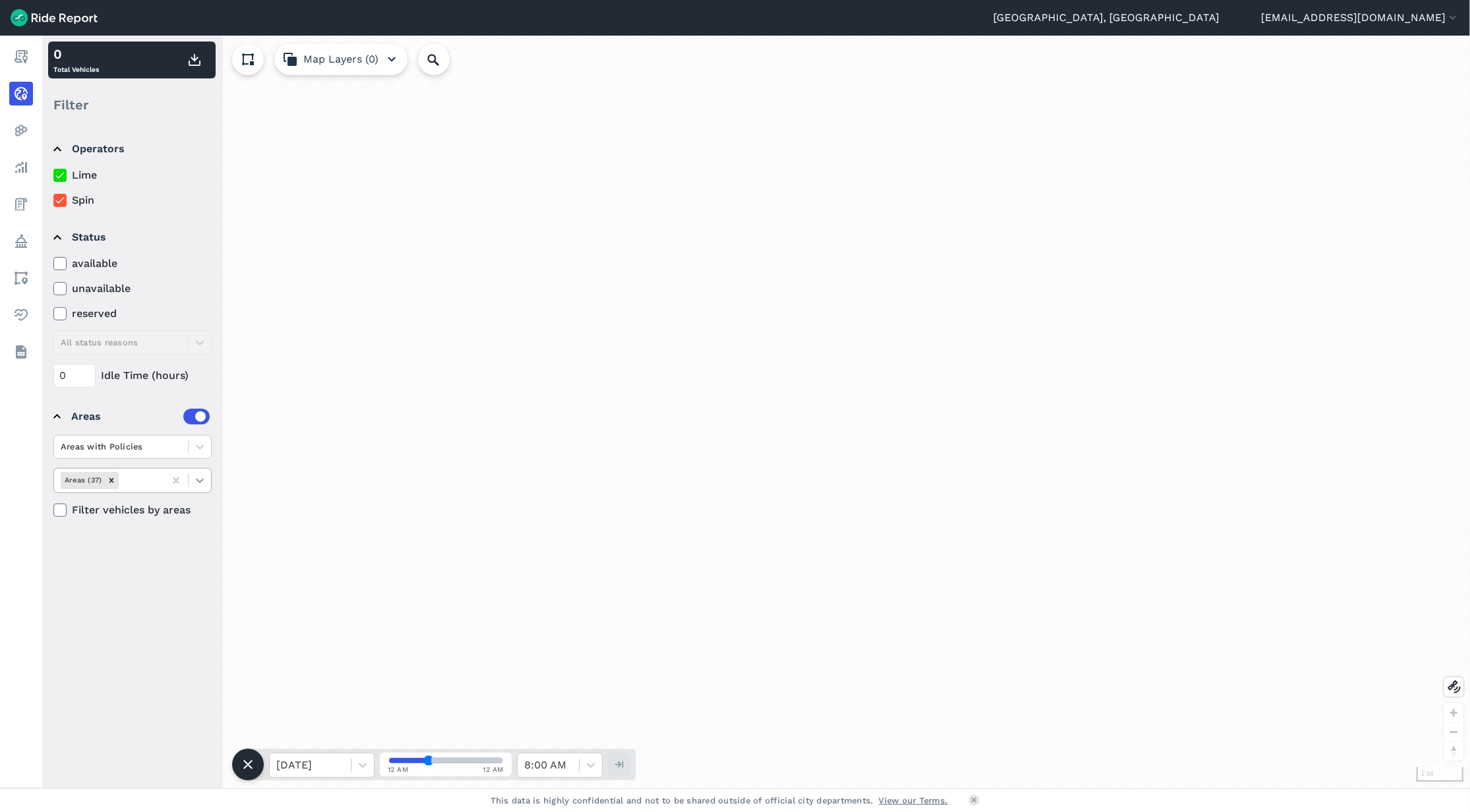 The image size is (1470, 812). Describe the element at coordinates (83, 480) in the screenshot. I see `div: Areas (37)` at that location.